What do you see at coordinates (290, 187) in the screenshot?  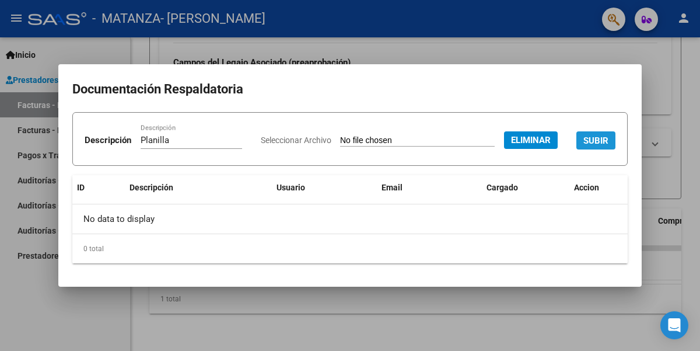 I see `span: Usuario` at bounding box center [290, 187].